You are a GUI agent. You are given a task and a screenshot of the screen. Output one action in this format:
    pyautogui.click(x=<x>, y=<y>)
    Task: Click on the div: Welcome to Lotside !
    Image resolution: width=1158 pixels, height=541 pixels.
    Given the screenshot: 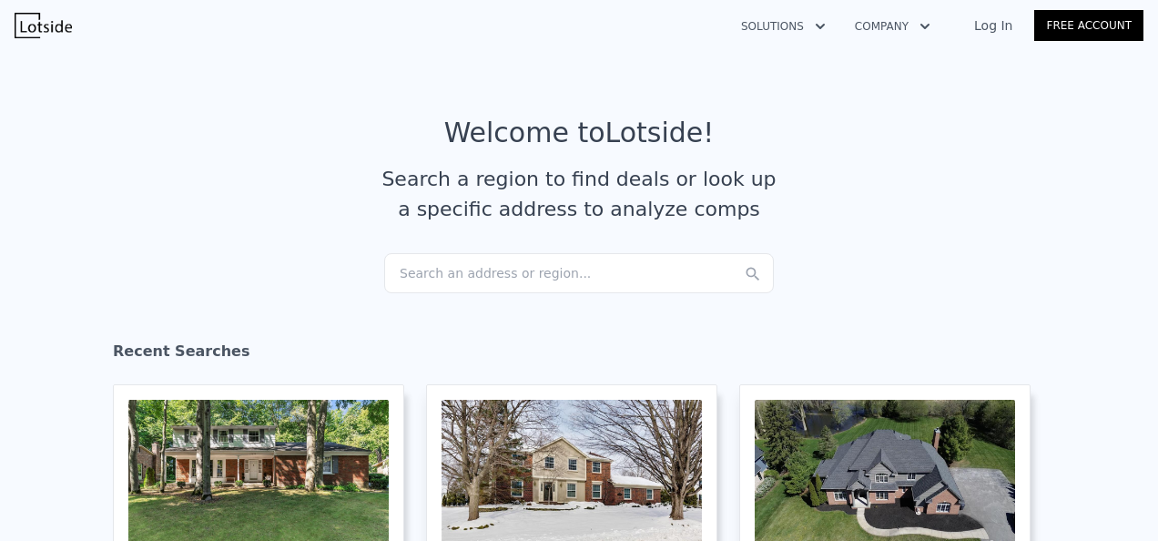 What is the action you would take?
    pyautogui.click(x=579, y=133)
    